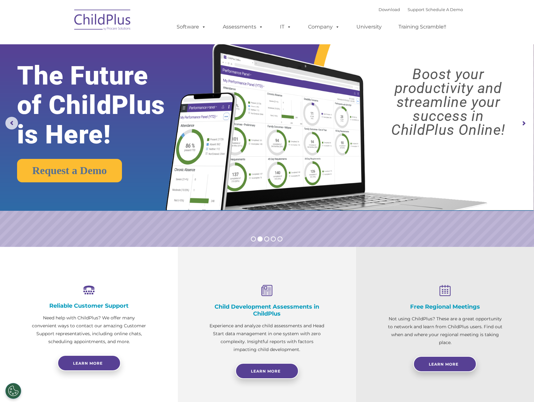 The image size is (534, 402). I want to click on a: Company, so click(324, 27).